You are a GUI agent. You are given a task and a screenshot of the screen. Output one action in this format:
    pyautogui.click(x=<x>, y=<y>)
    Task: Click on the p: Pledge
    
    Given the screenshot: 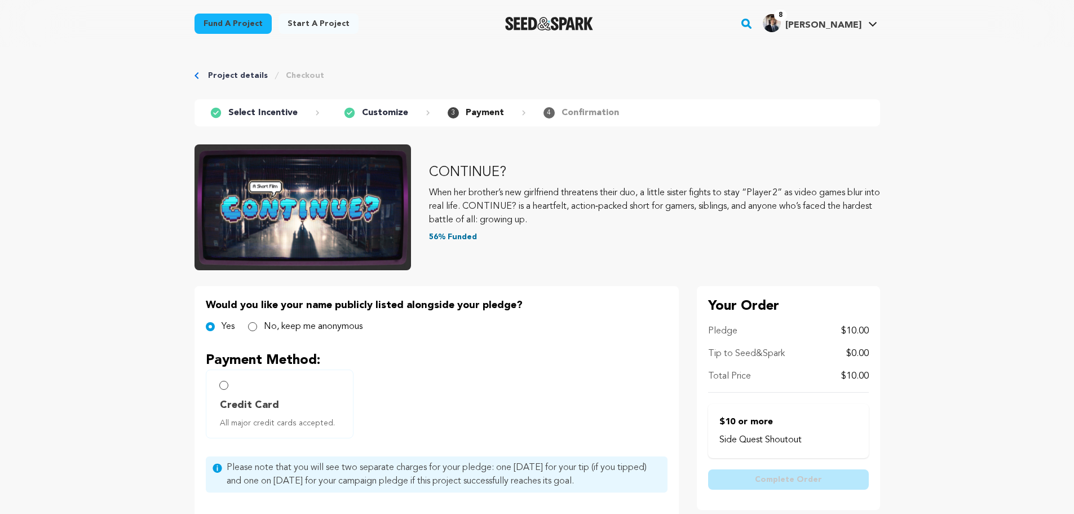 What is the action you would take?
    pyautogui.click(x=723, y=331)
    